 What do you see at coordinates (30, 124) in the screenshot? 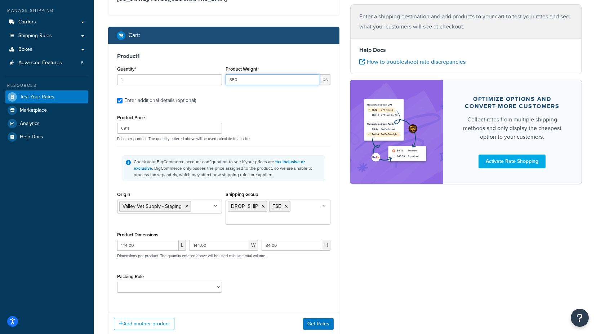
I see `span: Analytics` at bounding box center [30, 124].